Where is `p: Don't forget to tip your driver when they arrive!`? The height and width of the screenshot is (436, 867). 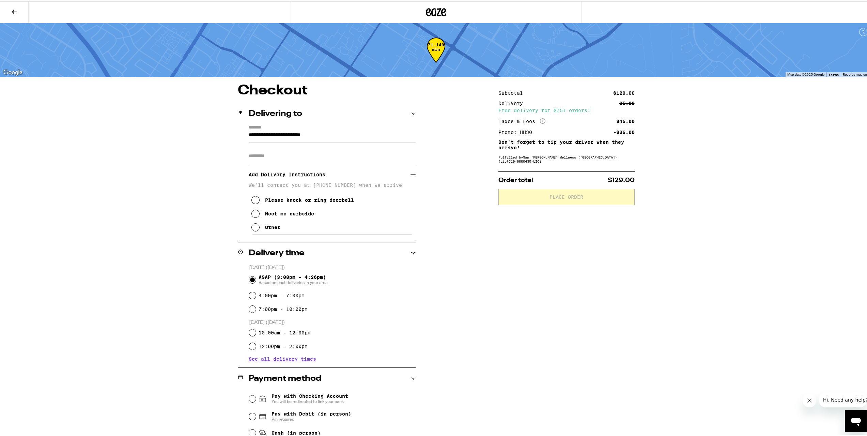
p: Don't forget to tip your driver when they arrive! is located at coordinates (566, 143).